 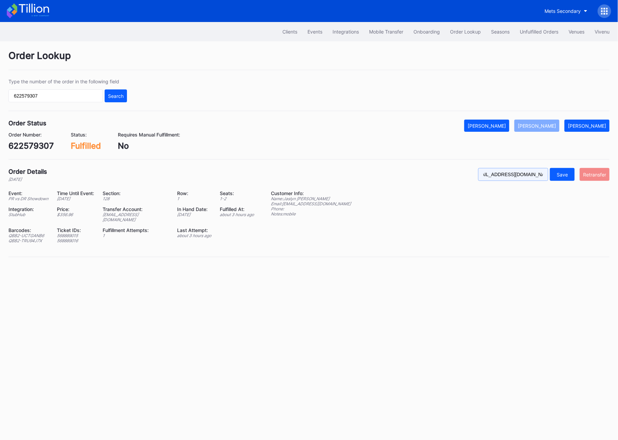 I want to click on div: 622579307, so click(x=31, y=146).